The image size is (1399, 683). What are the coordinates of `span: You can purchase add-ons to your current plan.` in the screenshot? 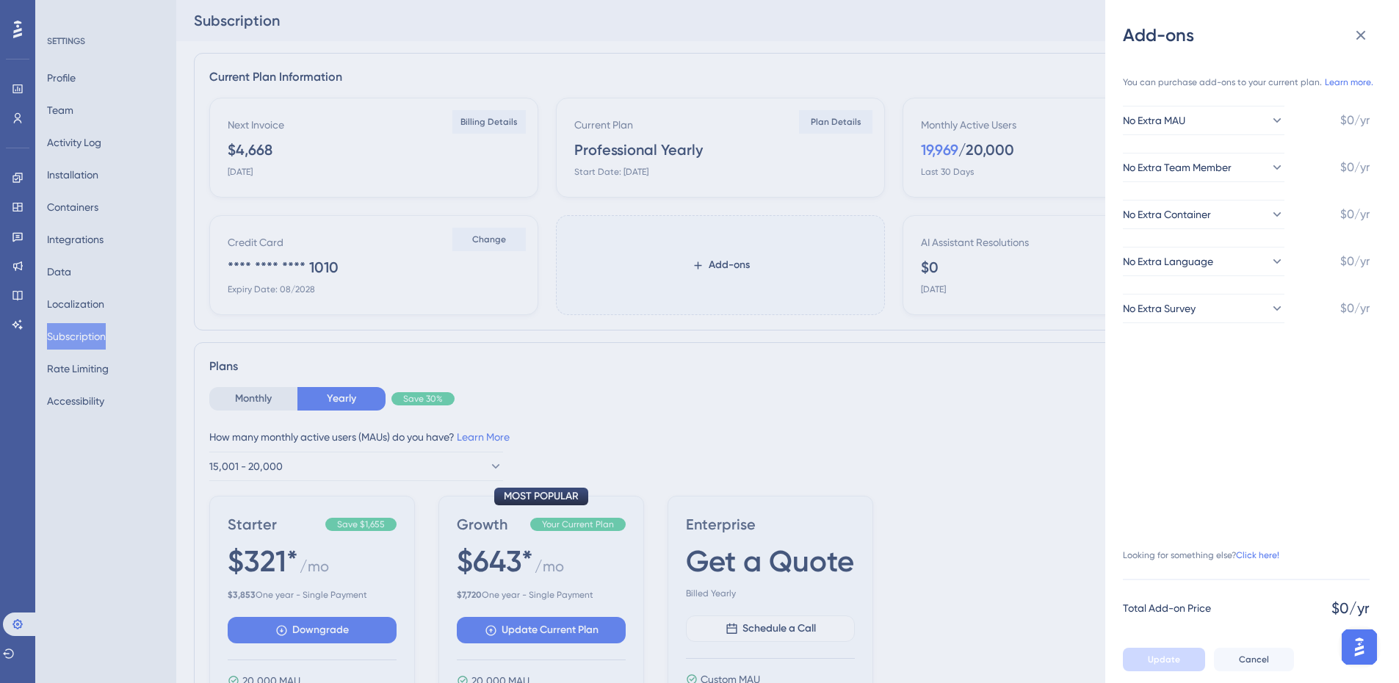 It's located at (1222, 82).